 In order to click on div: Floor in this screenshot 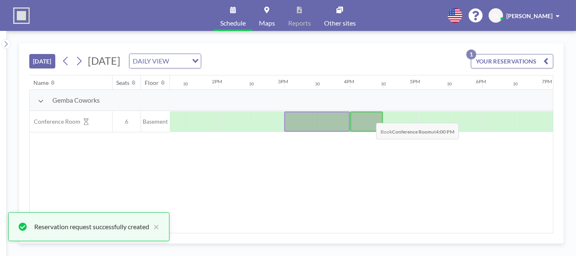, I will do `click(152, 83)`.